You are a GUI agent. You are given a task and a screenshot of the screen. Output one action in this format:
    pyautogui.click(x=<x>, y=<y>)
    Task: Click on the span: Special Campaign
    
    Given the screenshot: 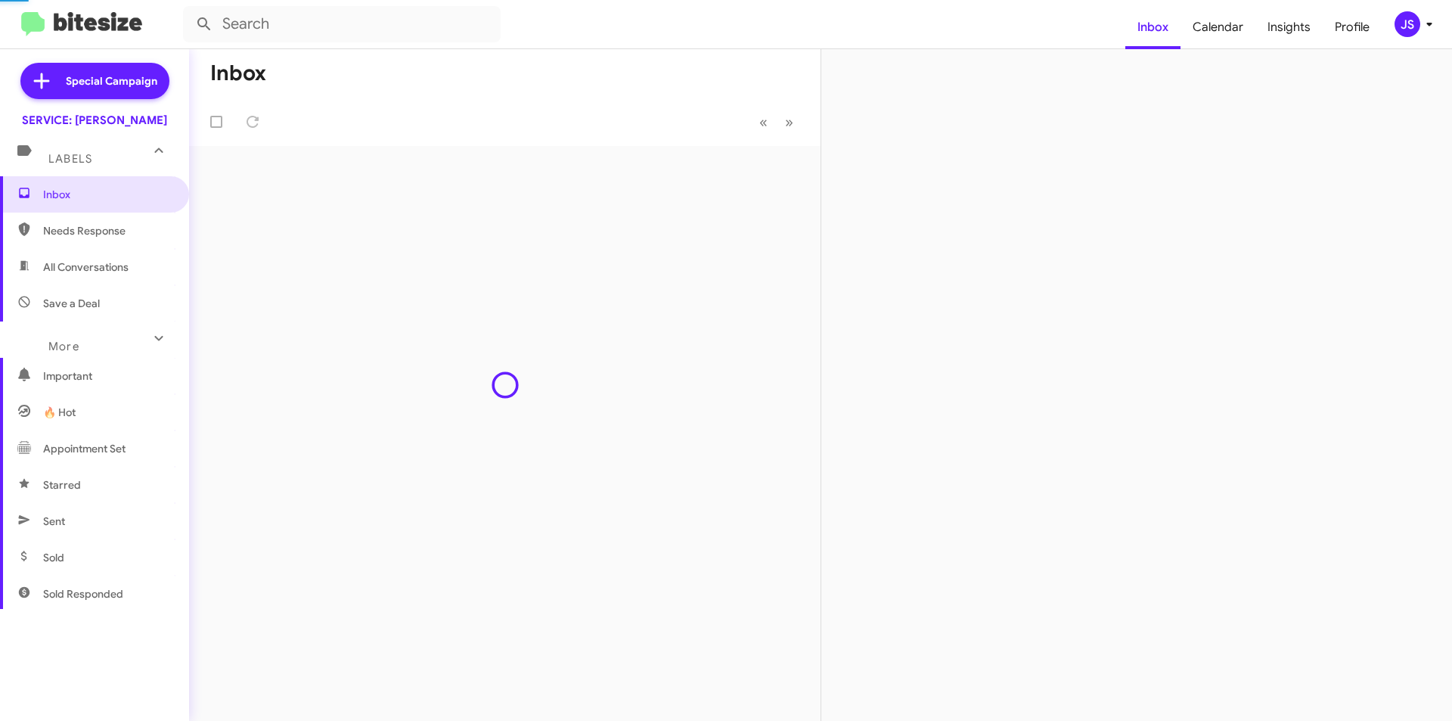 What is the action you would take?
    pyautogui.click(x=111, y=81)
    